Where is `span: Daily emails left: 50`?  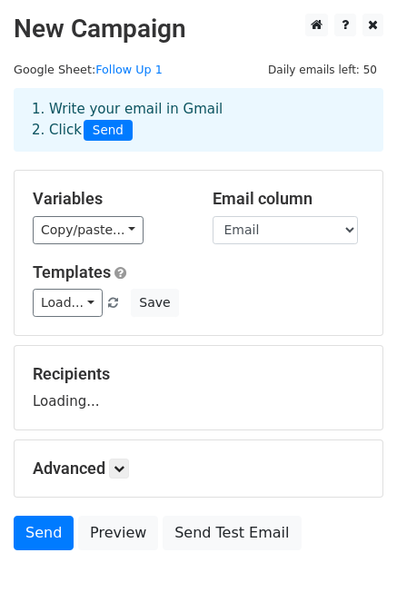
span: Daily emails left: 50 is located at coordinates (323, 70).